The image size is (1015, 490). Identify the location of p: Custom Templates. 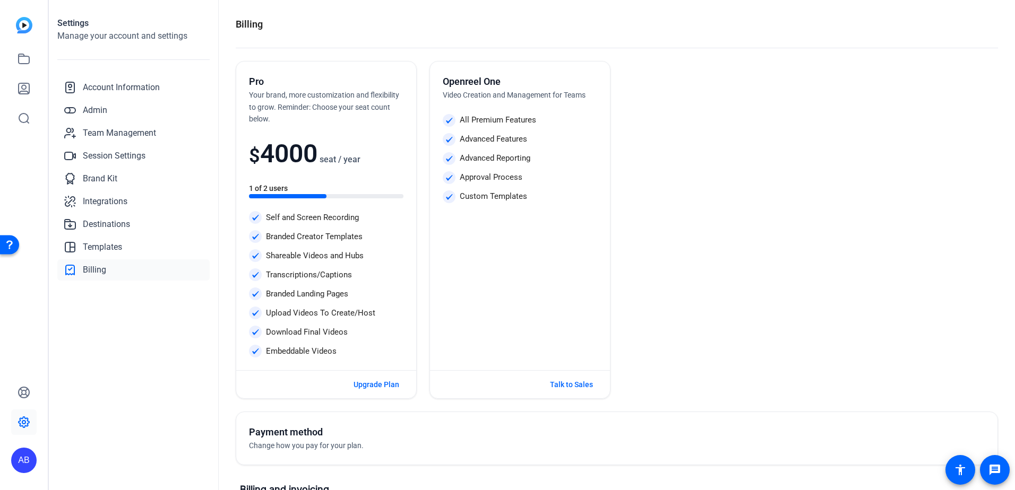
(493, 196).